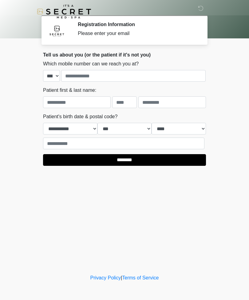 This screenshot has width=249, height=300. Describe the element at coordinates (137, 33) in the screenshot. I see `div: Please enter your email` at that location.